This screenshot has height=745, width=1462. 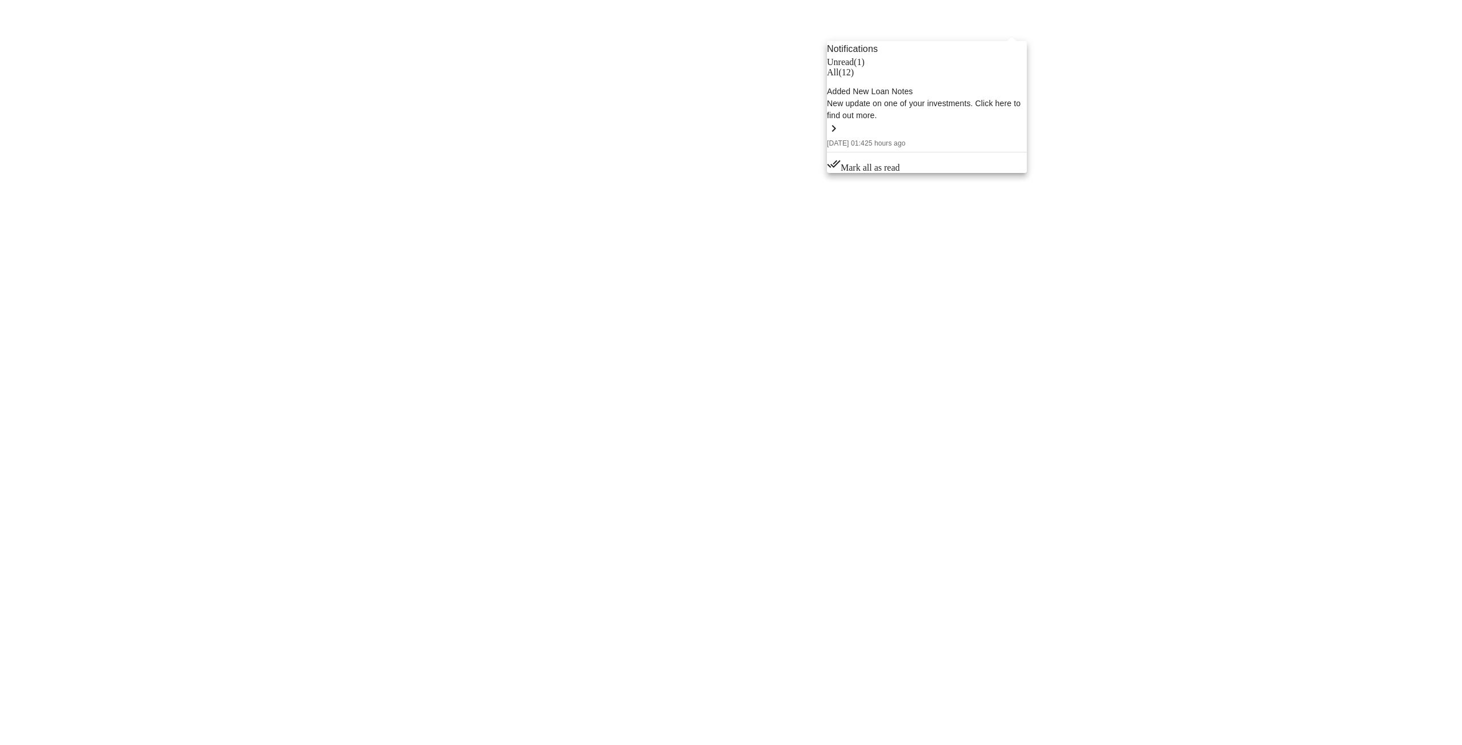 What do you see at coordinates (859, 62) in the screenshot?
I see `span: ( 1 )` at bounding box center [859, 62].